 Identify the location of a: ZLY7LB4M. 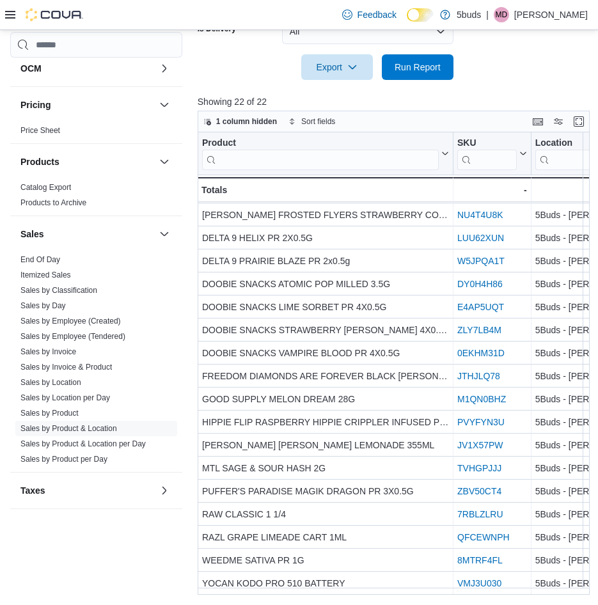
(479, 330).